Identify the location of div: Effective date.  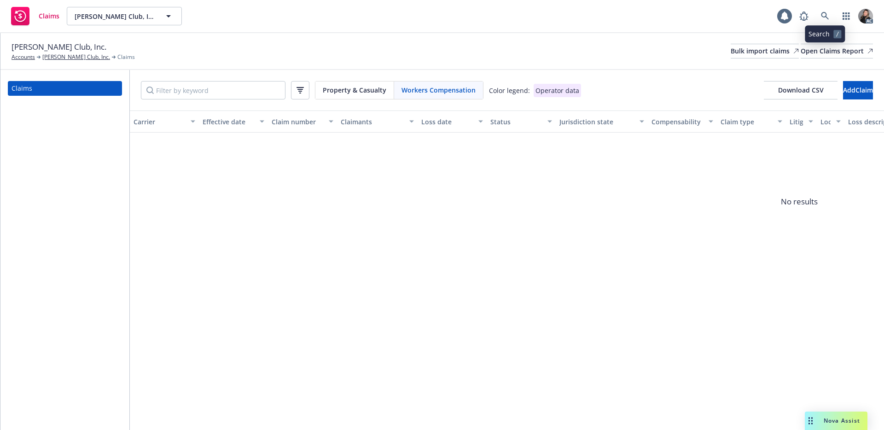
(228, 122).